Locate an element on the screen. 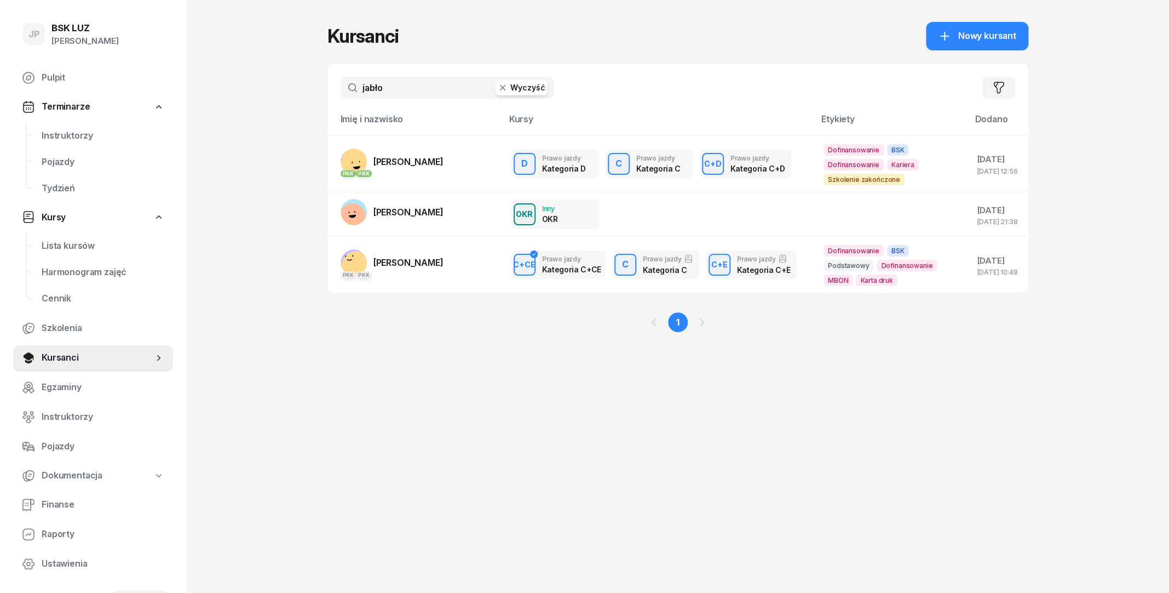 This screenshot has height=593, width=1169. a: Cennik is located at coordinates (103, 299).